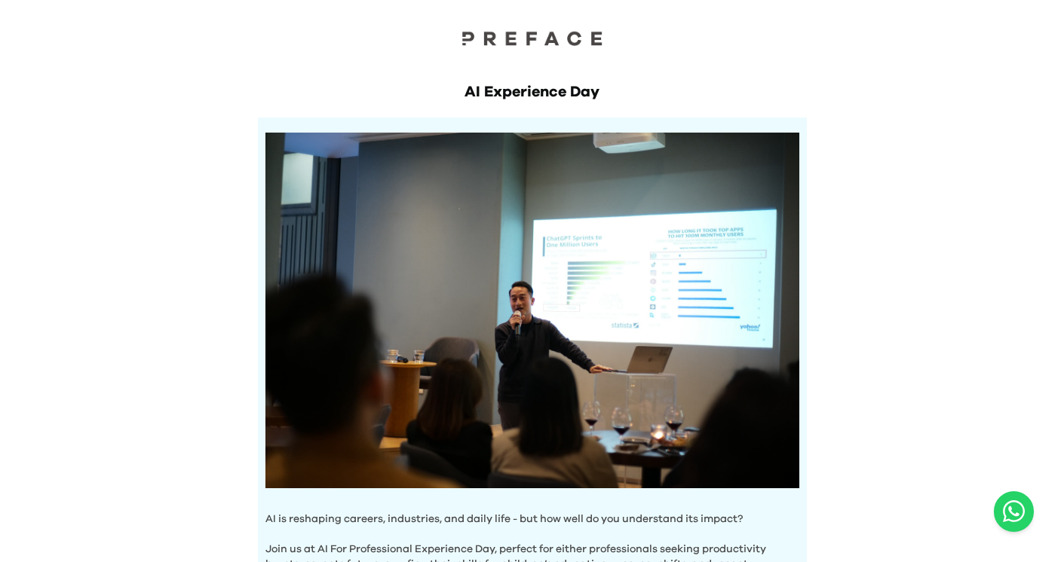  What do you see at coordinates (532, 38) in the screenshot?
I see `img: Preface Logo` at bounding box center [532, 38].